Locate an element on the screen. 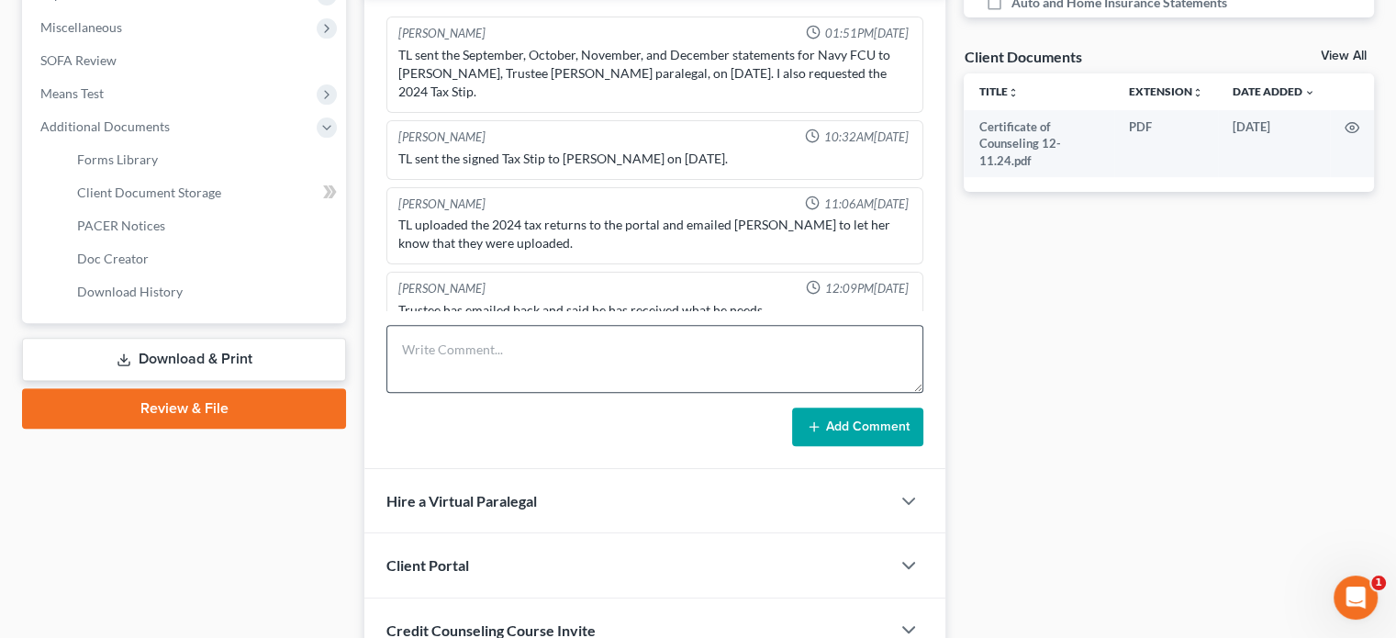 This screenshot has width=1396, height=638. span: Additional Documents is located at coordinates (105, 126).